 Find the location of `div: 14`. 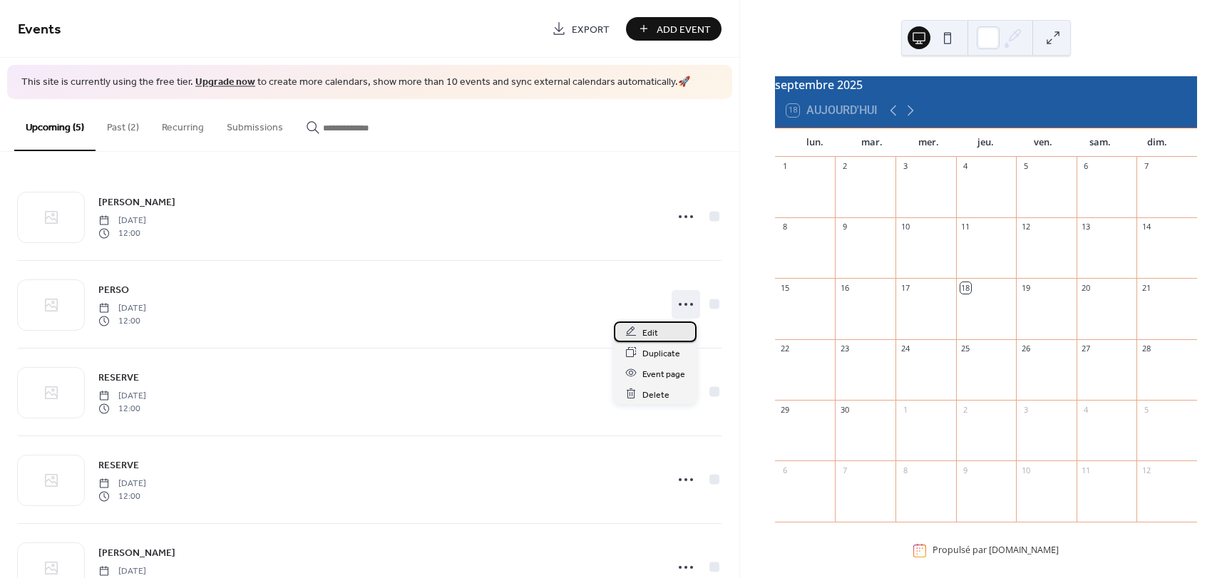

div: 14 is located at coordinates (1146, 227).